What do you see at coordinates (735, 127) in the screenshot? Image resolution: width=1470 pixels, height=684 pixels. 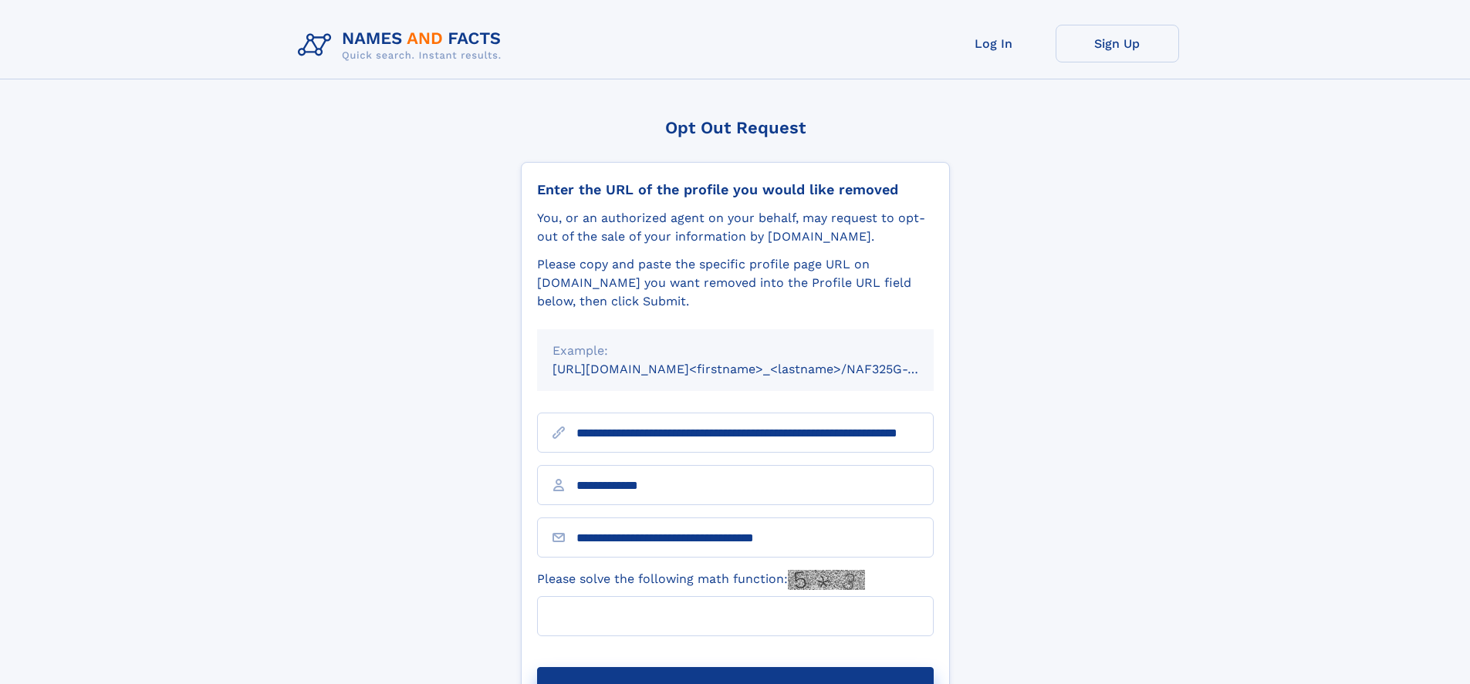 I see `div: Opt Out Request` at bounding box center [735, 127].